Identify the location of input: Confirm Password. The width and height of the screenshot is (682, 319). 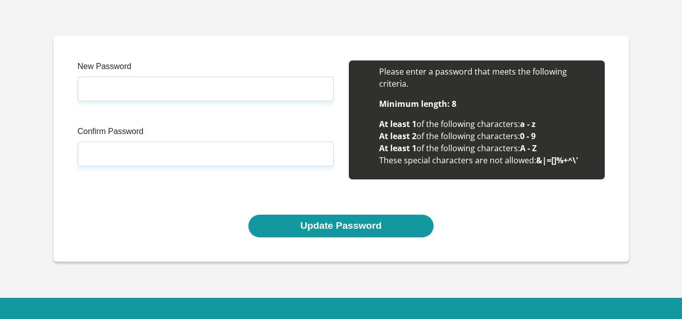
(205, 154).